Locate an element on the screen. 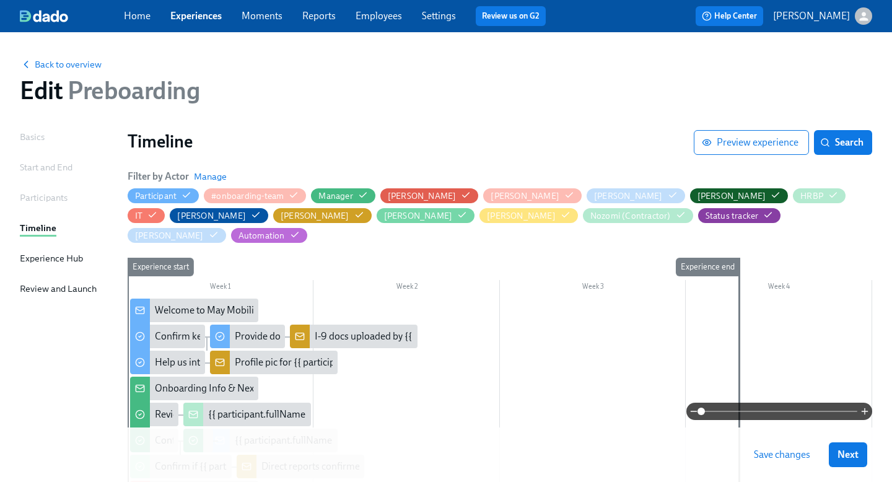 This screenshot has width=892, height=482. div: Week 2 is located at coordinates (406, 288).